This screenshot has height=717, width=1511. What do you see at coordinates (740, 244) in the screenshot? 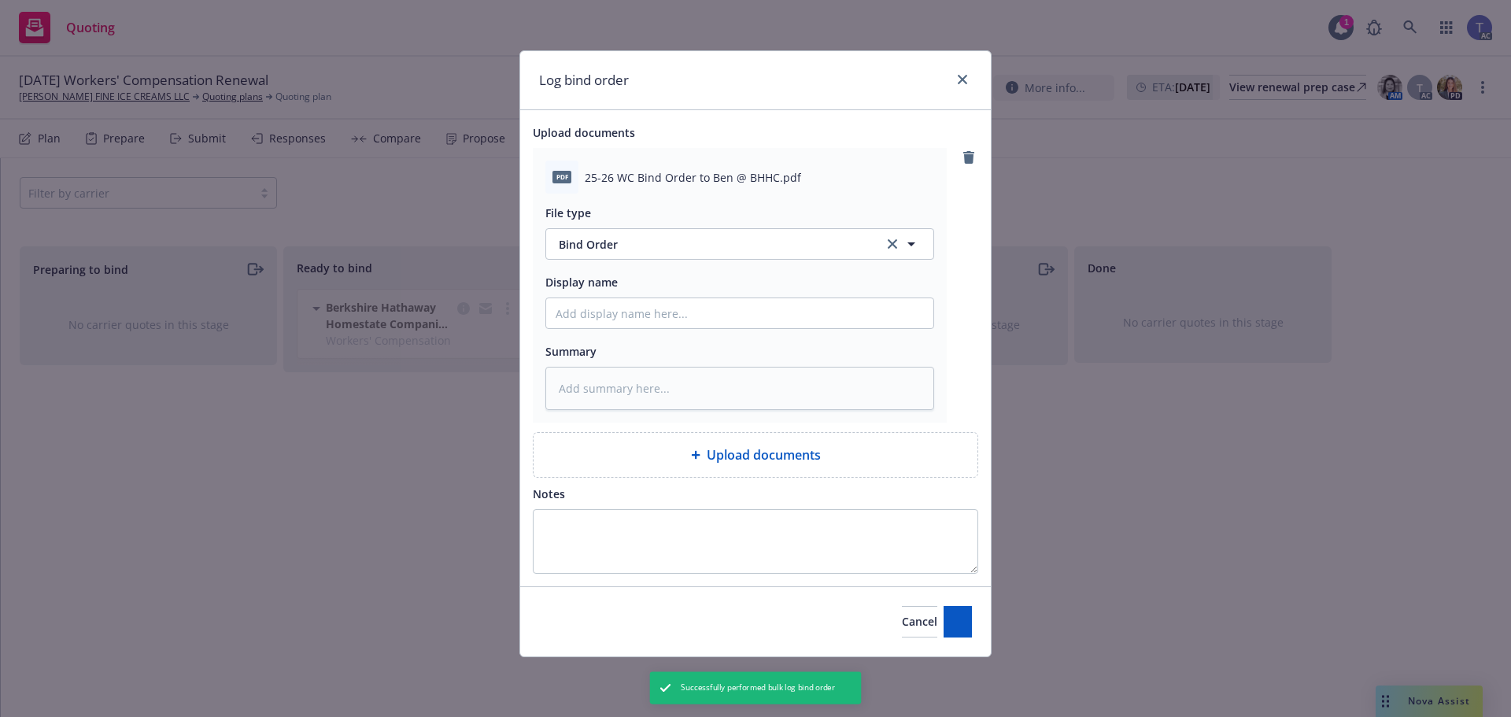
I see `button: Bind Orderclear selection` at bounding box center [740, 244].